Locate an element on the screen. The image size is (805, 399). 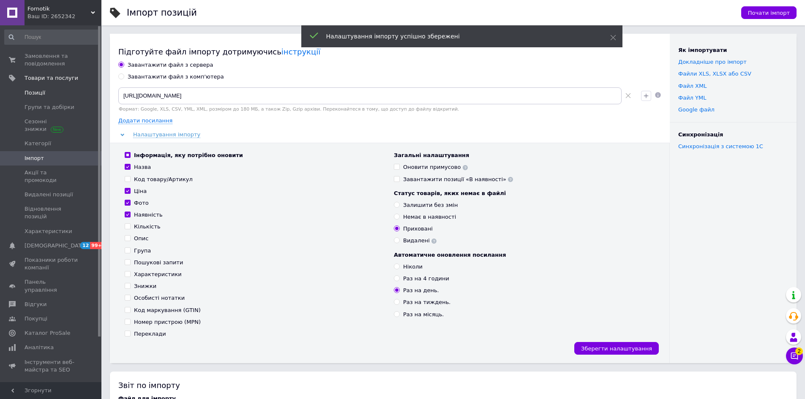
div: Назва is located at coordinates (142, 167).